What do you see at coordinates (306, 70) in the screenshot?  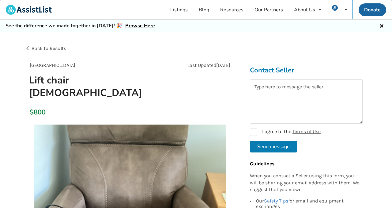 I see `h3: Contact Seller` at bounding box center [306, 70].